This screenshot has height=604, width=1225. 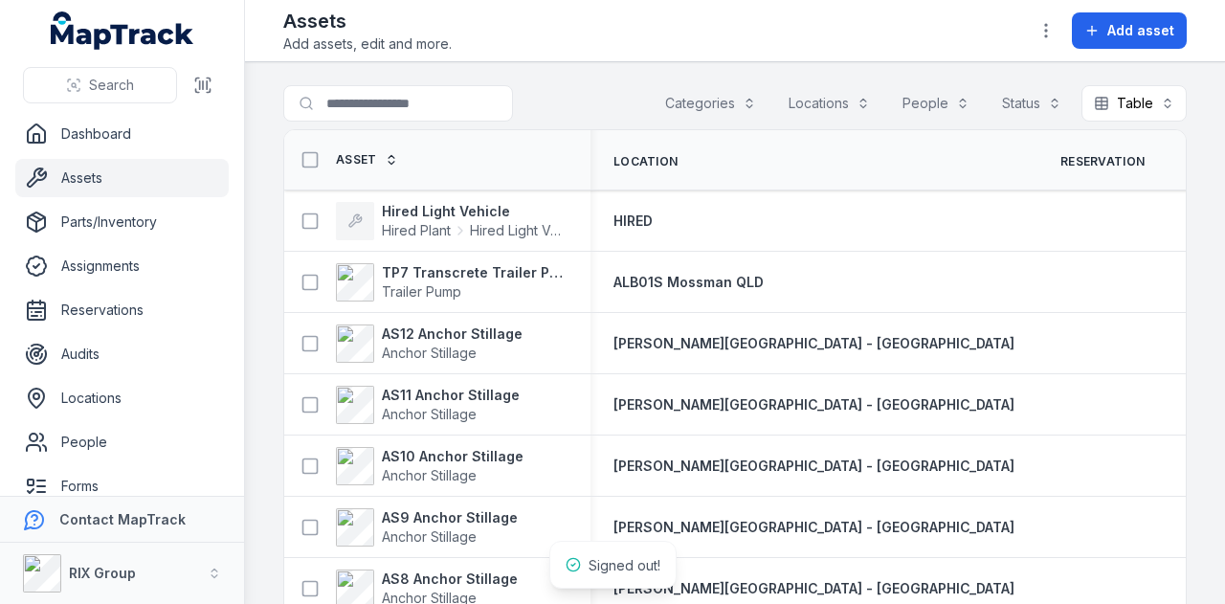 I want to click on span: Add assets, edit and more., so click(x=368, y=44).